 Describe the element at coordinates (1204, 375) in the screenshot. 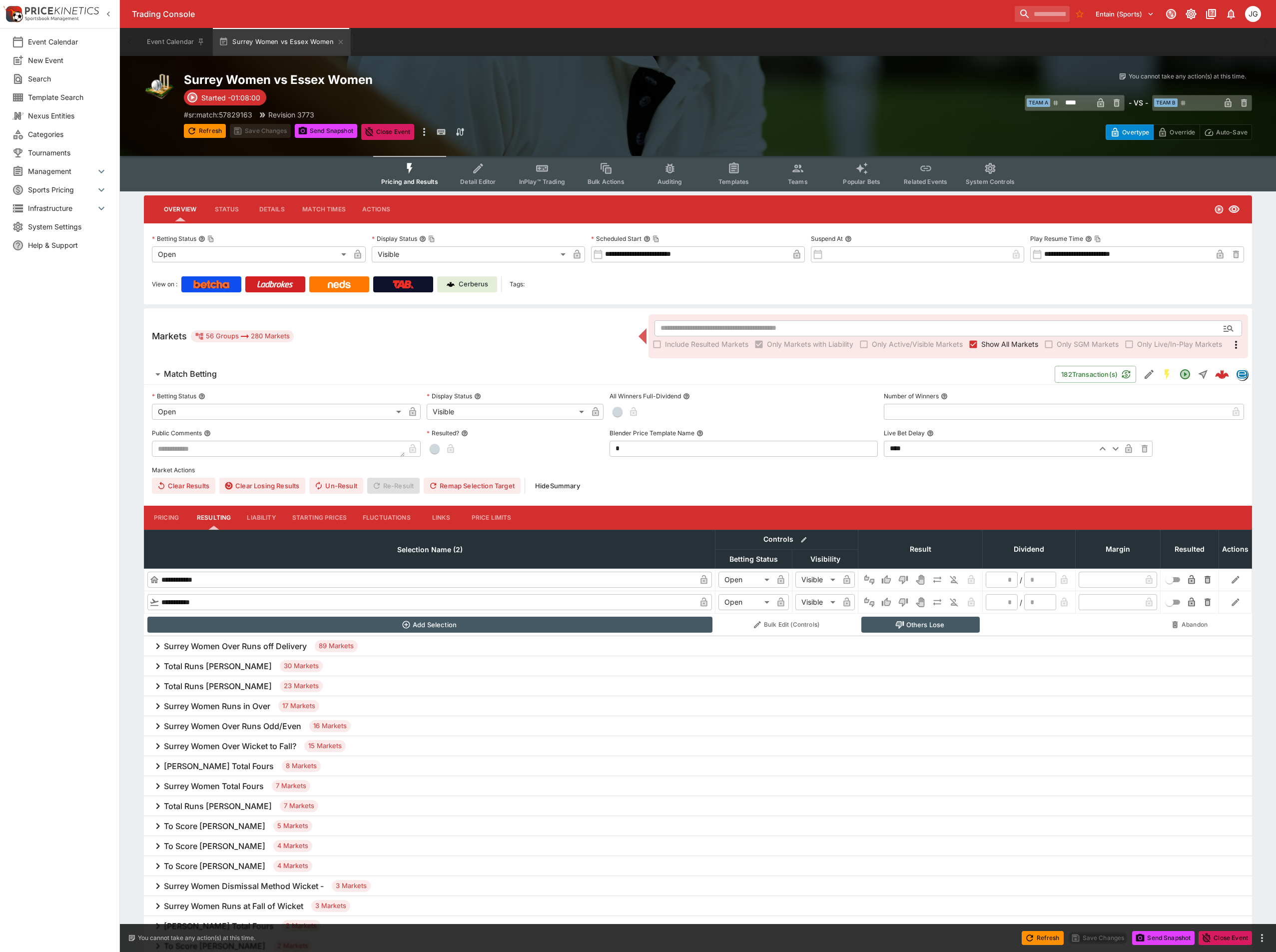

I see `button: Straight` at that location.